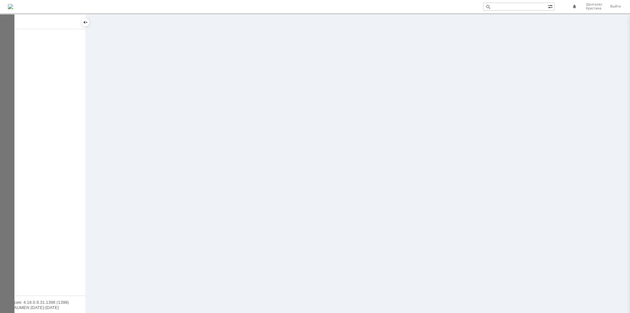 This screenshot has height=313, width=630. What do you see at coordinates (595, 5) in the screenshot?
I see `span: Шилгалис` at bounding box center [595, 5].